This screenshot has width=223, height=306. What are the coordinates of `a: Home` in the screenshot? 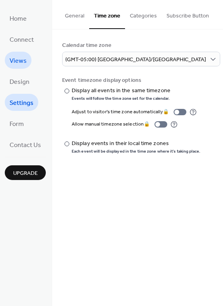 It's located at (18, 18).